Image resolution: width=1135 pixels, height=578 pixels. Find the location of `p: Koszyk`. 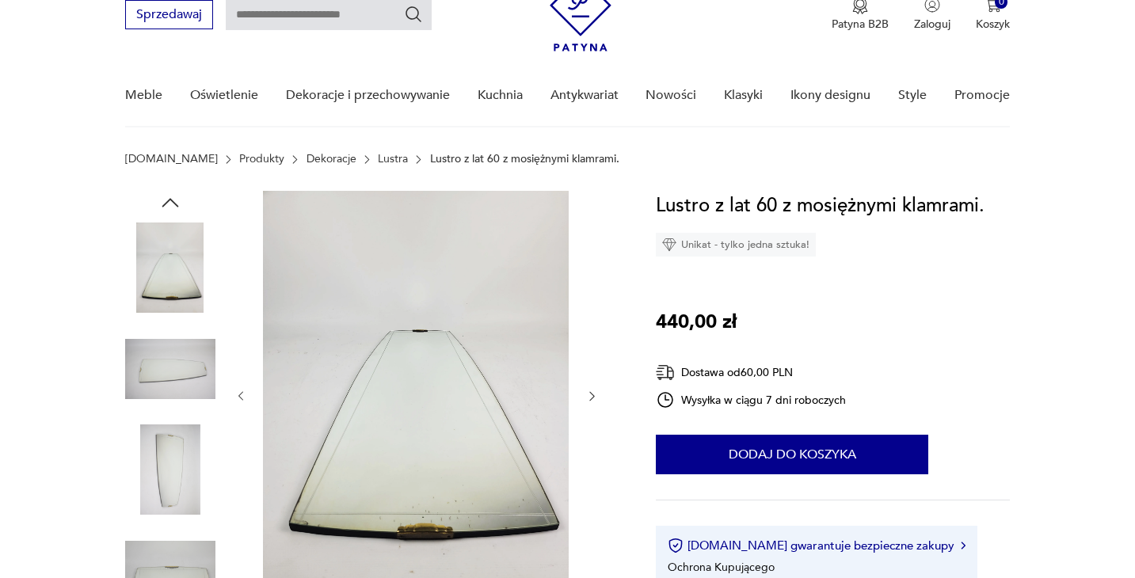

p: Koszyk is located at coordinates (992, 24).